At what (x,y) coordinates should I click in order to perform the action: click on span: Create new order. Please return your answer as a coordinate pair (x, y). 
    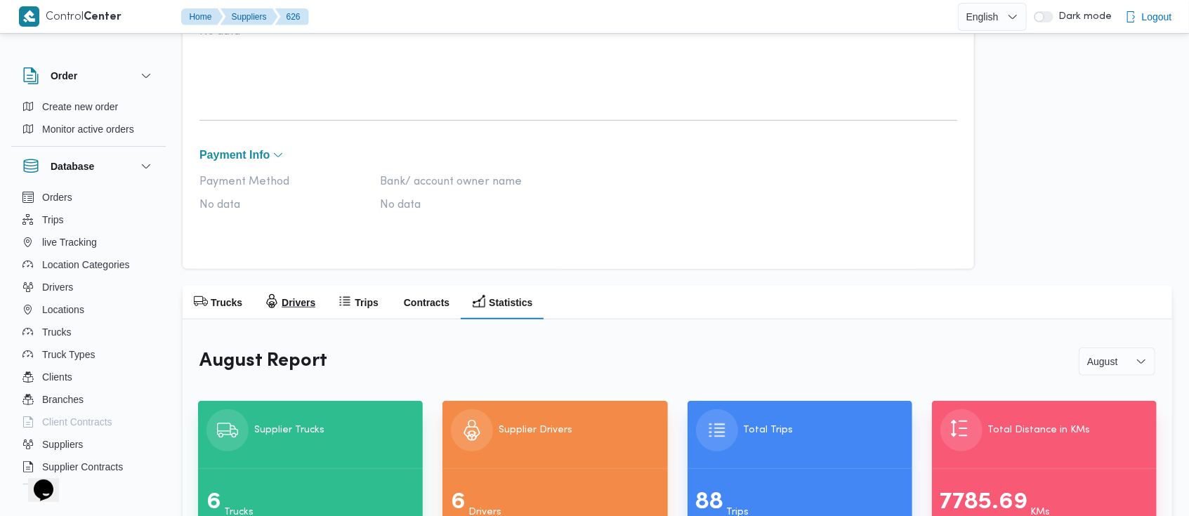
    Looking at the image, I should click on (80, 107).